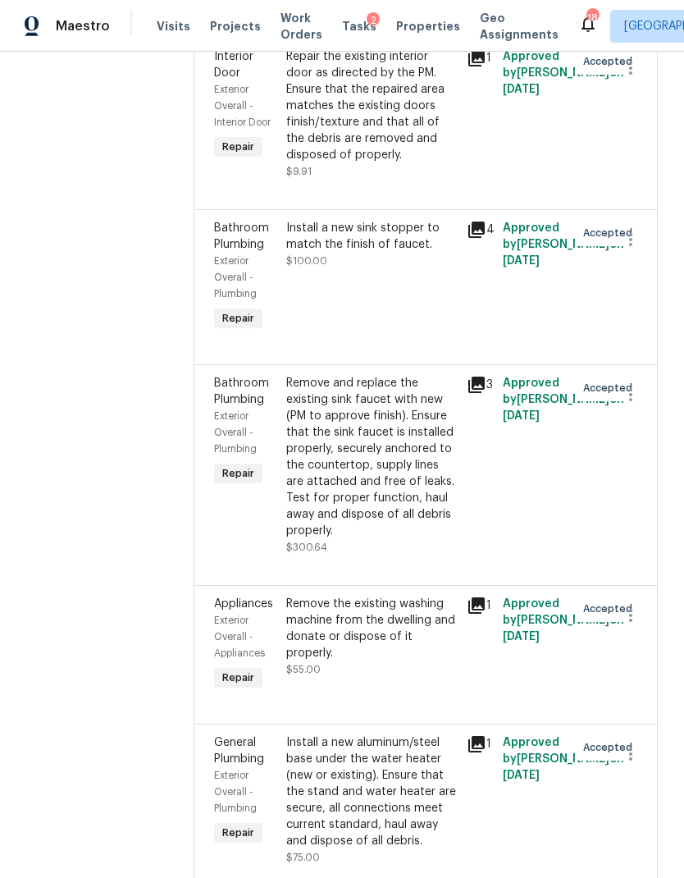 The image size is (684, 878). Describe the element at coordinates (372, 106) in the screenshot. I see `div: Repair the existing interior door as directed by the PM. Ensure that the repaired area matches th...` at that location.